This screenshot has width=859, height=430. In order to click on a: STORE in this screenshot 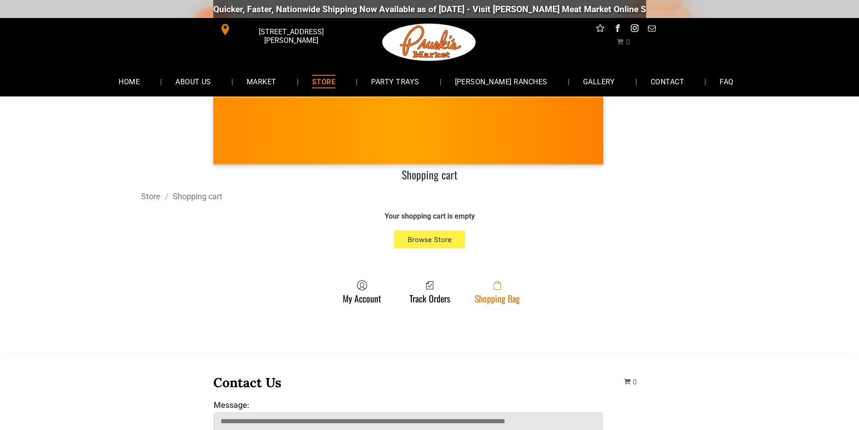, I will do `click(324, 81)`.